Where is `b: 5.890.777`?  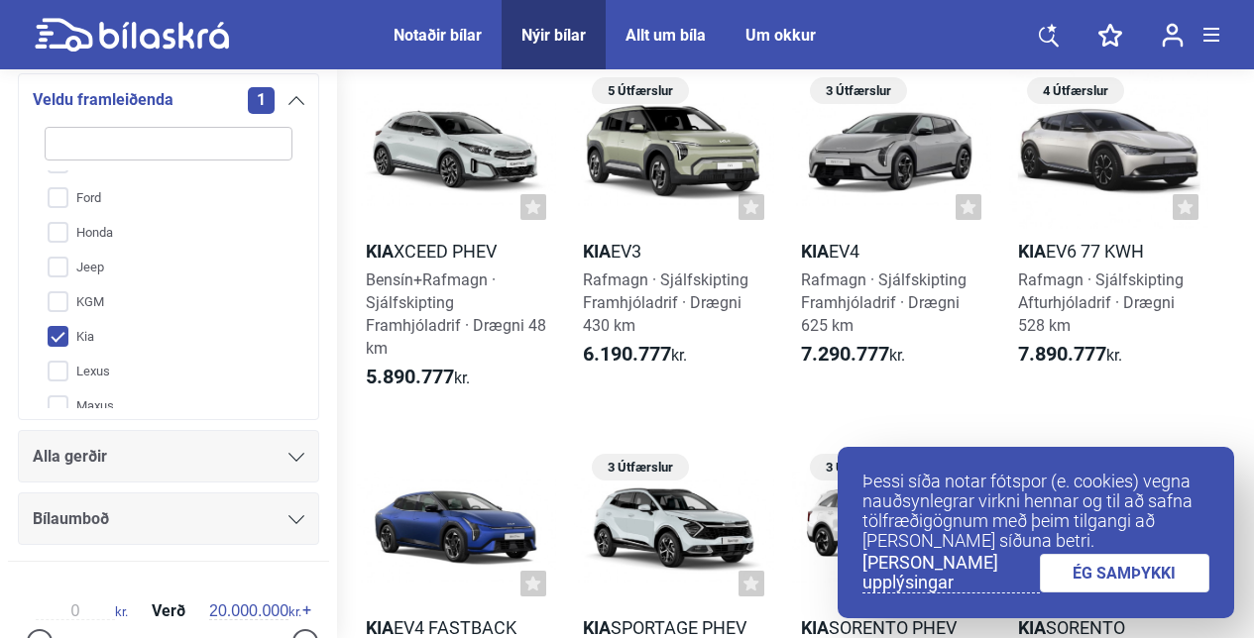 b: 5.890.777 is located at coordinates (409, 377).